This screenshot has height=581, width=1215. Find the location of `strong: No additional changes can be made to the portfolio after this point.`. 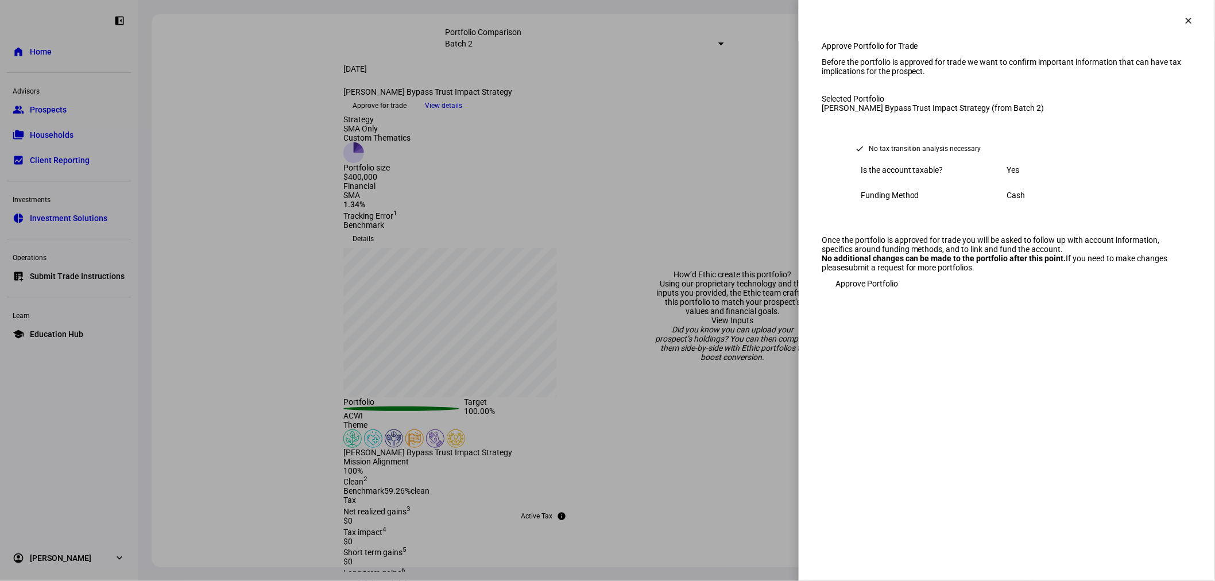

strong: No additional changes can be made to the portfolio after this point. is located at coordinates (944, 258).